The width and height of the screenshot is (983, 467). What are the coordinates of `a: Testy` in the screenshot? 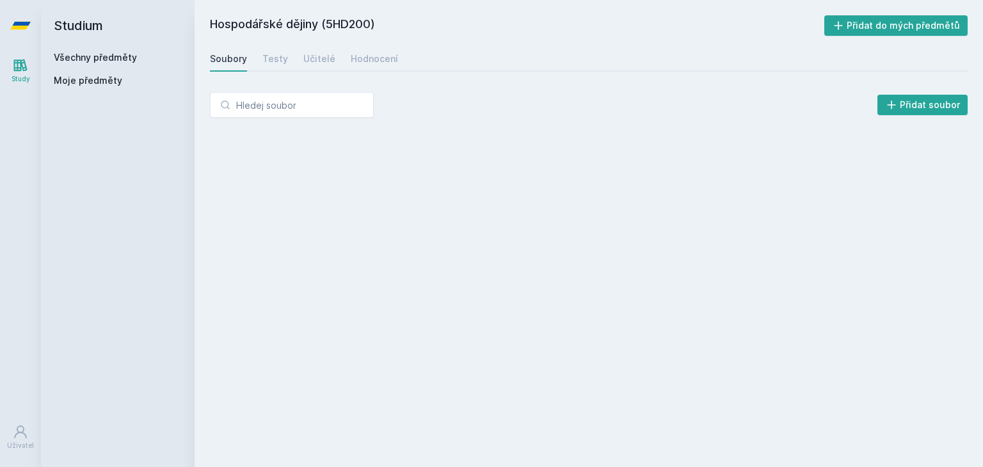 It's located at (275, 59).